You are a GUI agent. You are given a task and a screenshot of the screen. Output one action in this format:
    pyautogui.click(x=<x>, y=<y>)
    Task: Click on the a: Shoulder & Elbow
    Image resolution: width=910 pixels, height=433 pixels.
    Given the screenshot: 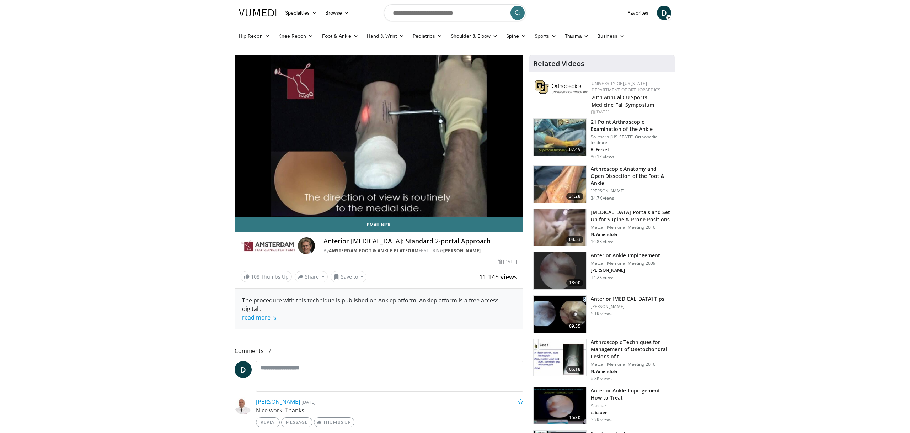 What is the action you would take?
    pyautogui.click(x=474, y=36)
    